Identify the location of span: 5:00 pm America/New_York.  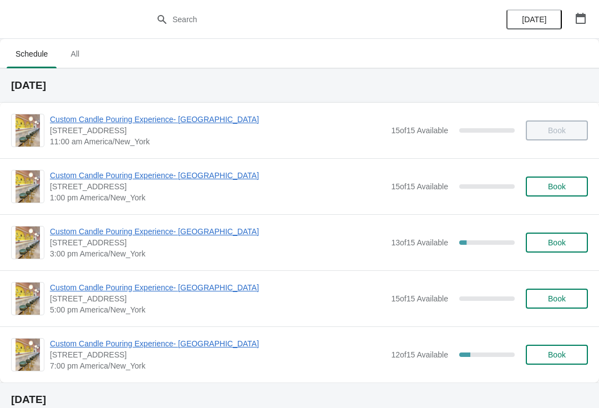
(217, 310).